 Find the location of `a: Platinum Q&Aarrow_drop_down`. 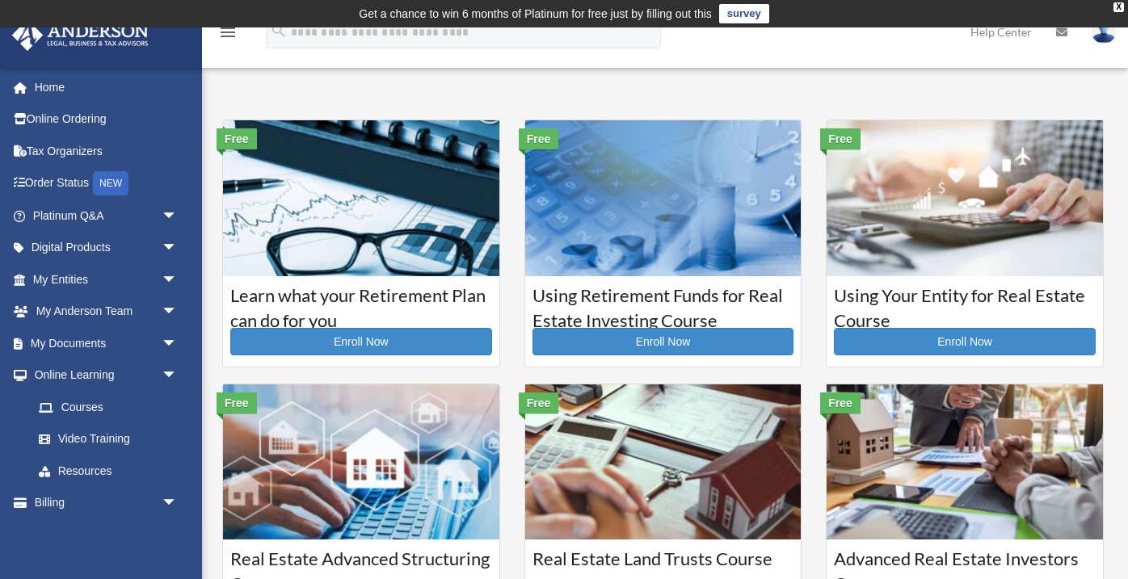

a: Platinum Q&Aarrow_drop_down is located at coordinates (107, 216).